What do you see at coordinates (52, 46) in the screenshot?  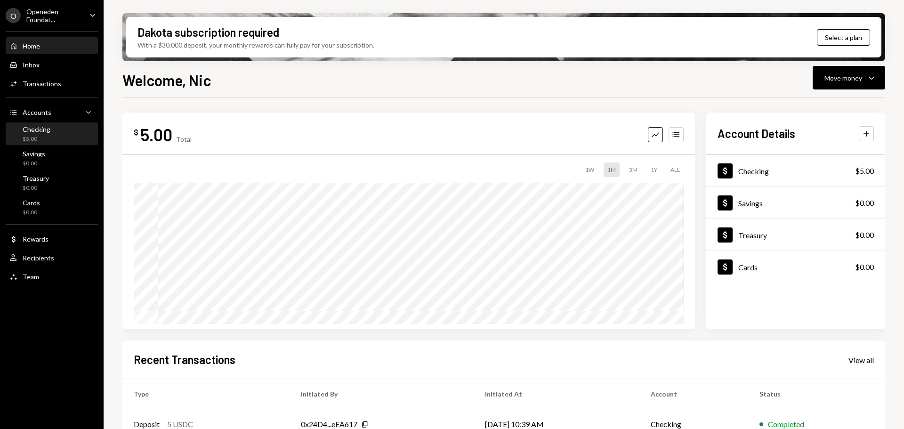 I see `a: Home` at bounding box center [52, 46].